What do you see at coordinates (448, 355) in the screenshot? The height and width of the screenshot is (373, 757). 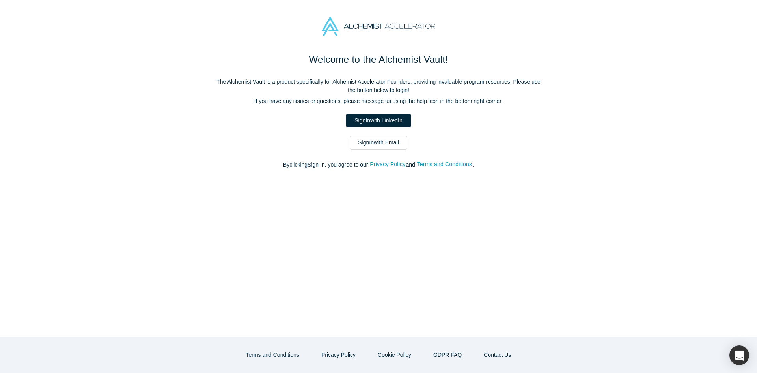 I see `a: GDPR FAQ` at bounding box center [448, 355].